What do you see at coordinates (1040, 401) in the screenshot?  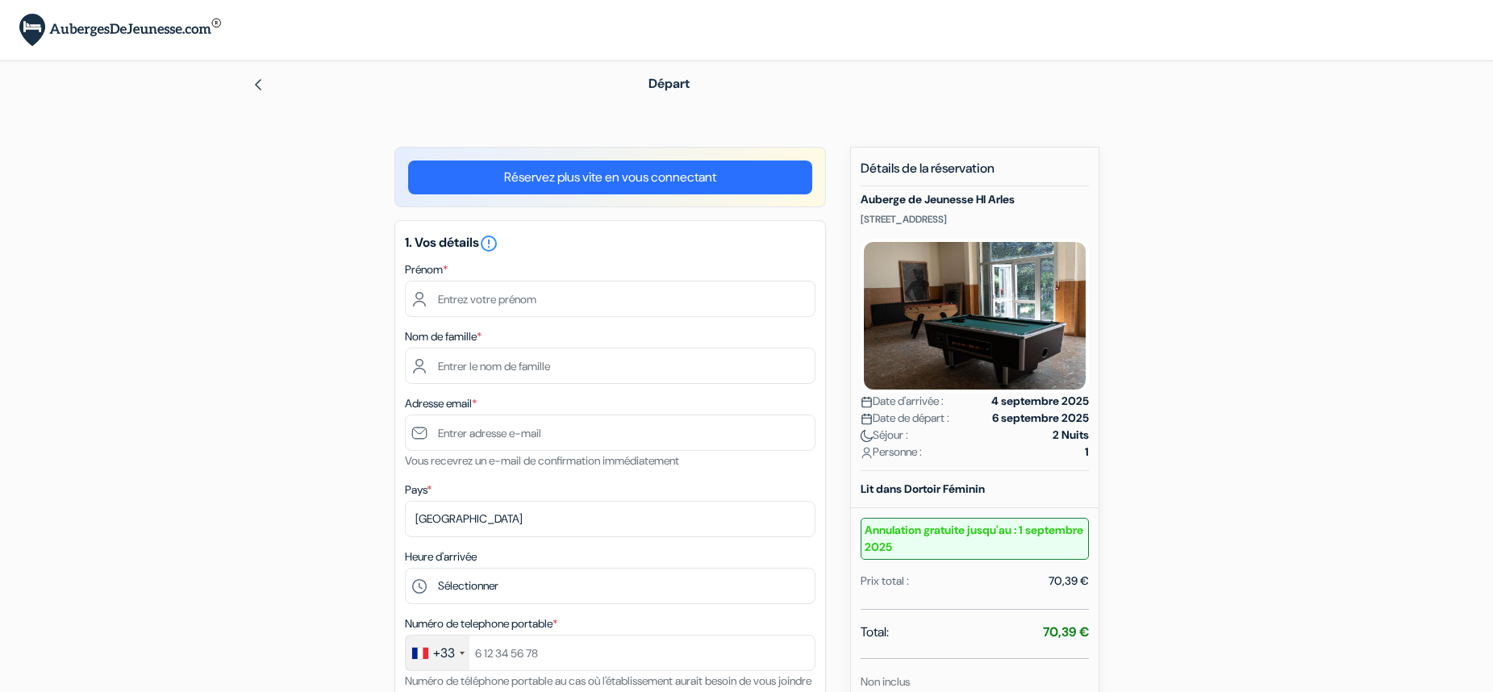 I see `strong: 4 septembre 2025` at bounding box center [1040, 401].